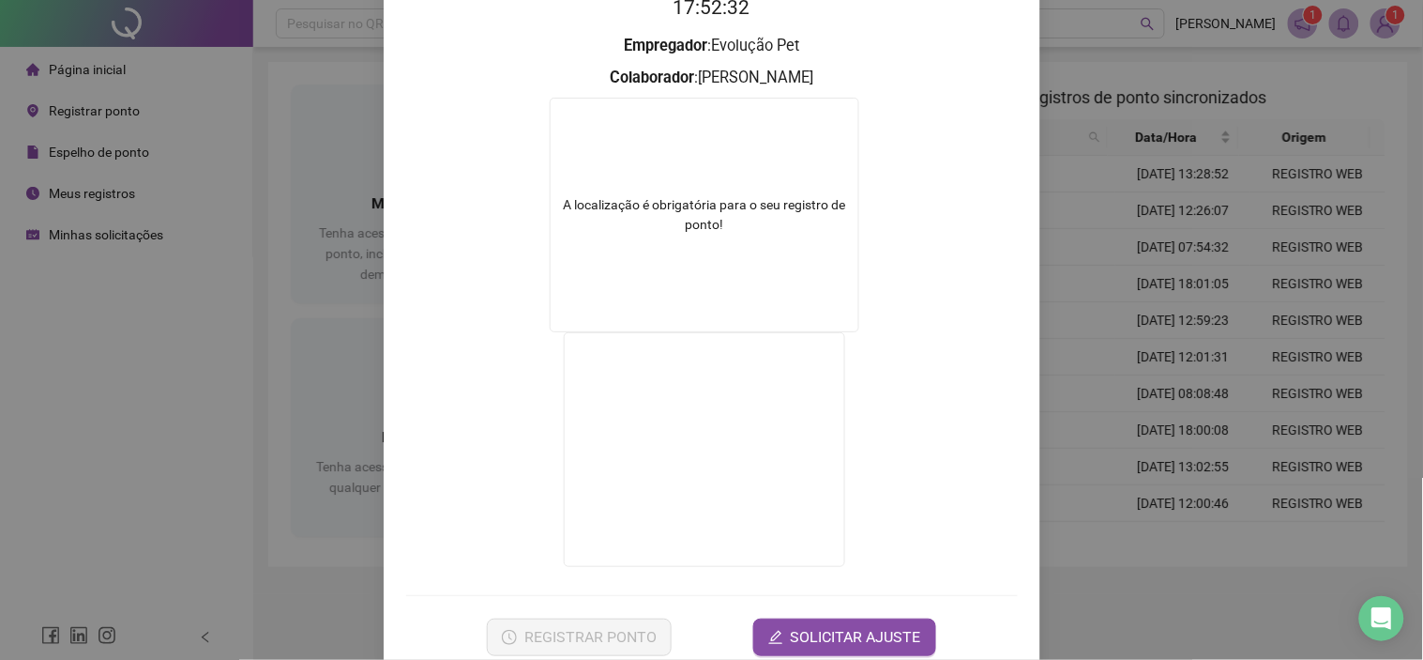 This screenshot has width=1423, height=660. What do you see at coordinates (844, 637) in the screenshot?
I see `button: editSOLICITAR AJUSTE` at bounding box center [844, 637].